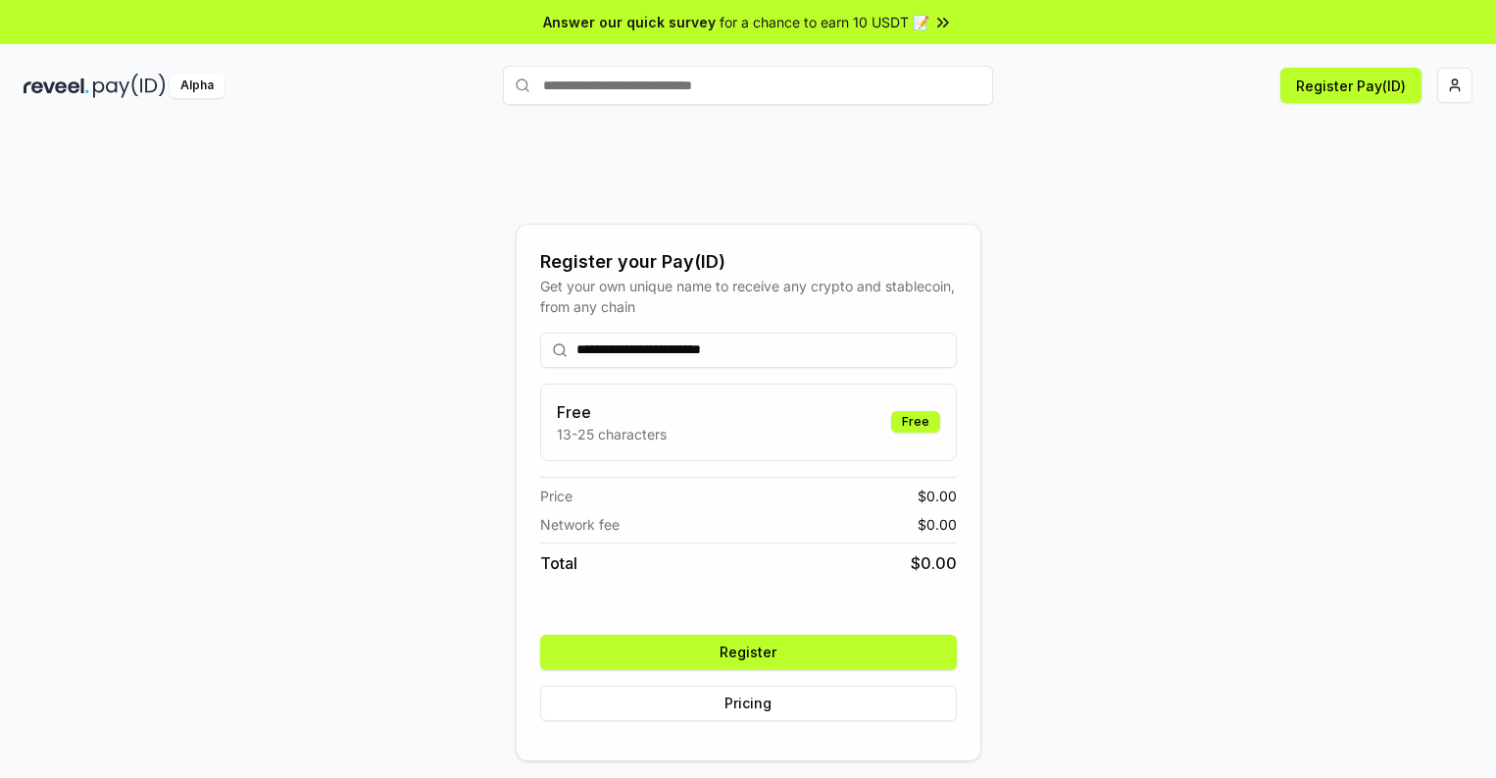  What do you see at coordinates (630, 22) in the screenshot?
I see `span: Answer our quick survey` at bounding box center [630, 22].